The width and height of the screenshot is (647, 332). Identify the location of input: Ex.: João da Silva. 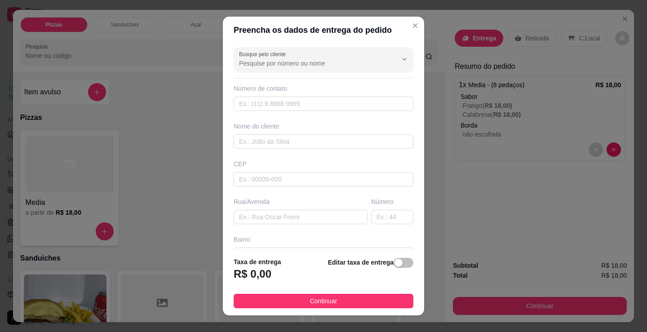
(324, 142).